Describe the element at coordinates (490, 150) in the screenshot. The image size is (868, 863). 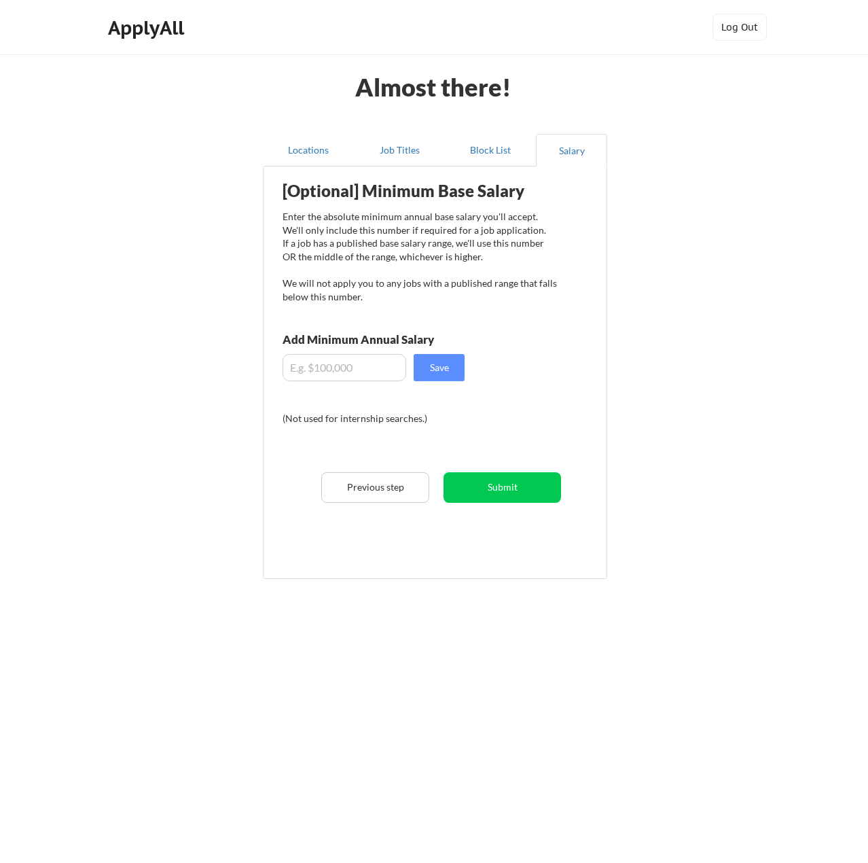
I see `button: Block List` at that location.